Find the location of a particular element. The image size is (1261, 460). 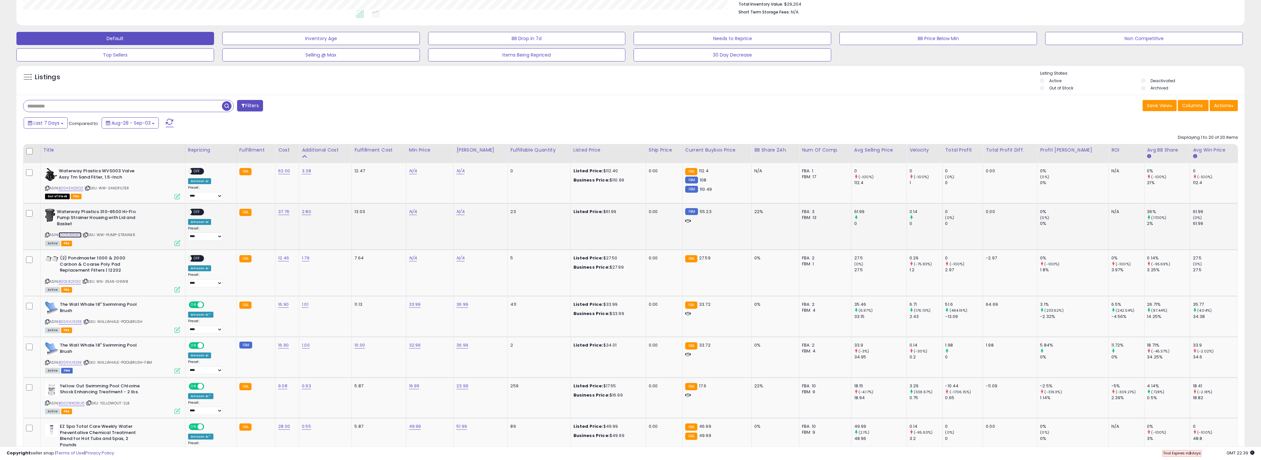

small: (-95.69%) is located at coordinates (1161, 264).